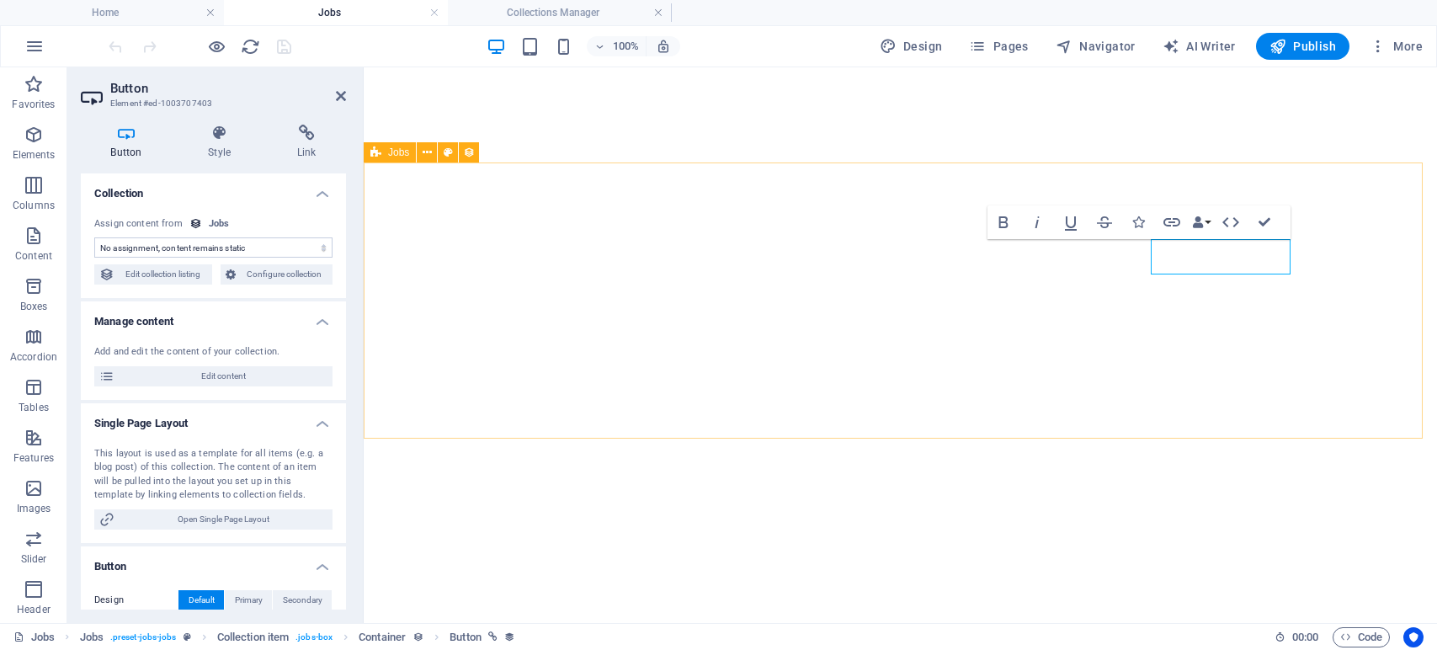  I want to click on p: Accordion, so click(34, 357).